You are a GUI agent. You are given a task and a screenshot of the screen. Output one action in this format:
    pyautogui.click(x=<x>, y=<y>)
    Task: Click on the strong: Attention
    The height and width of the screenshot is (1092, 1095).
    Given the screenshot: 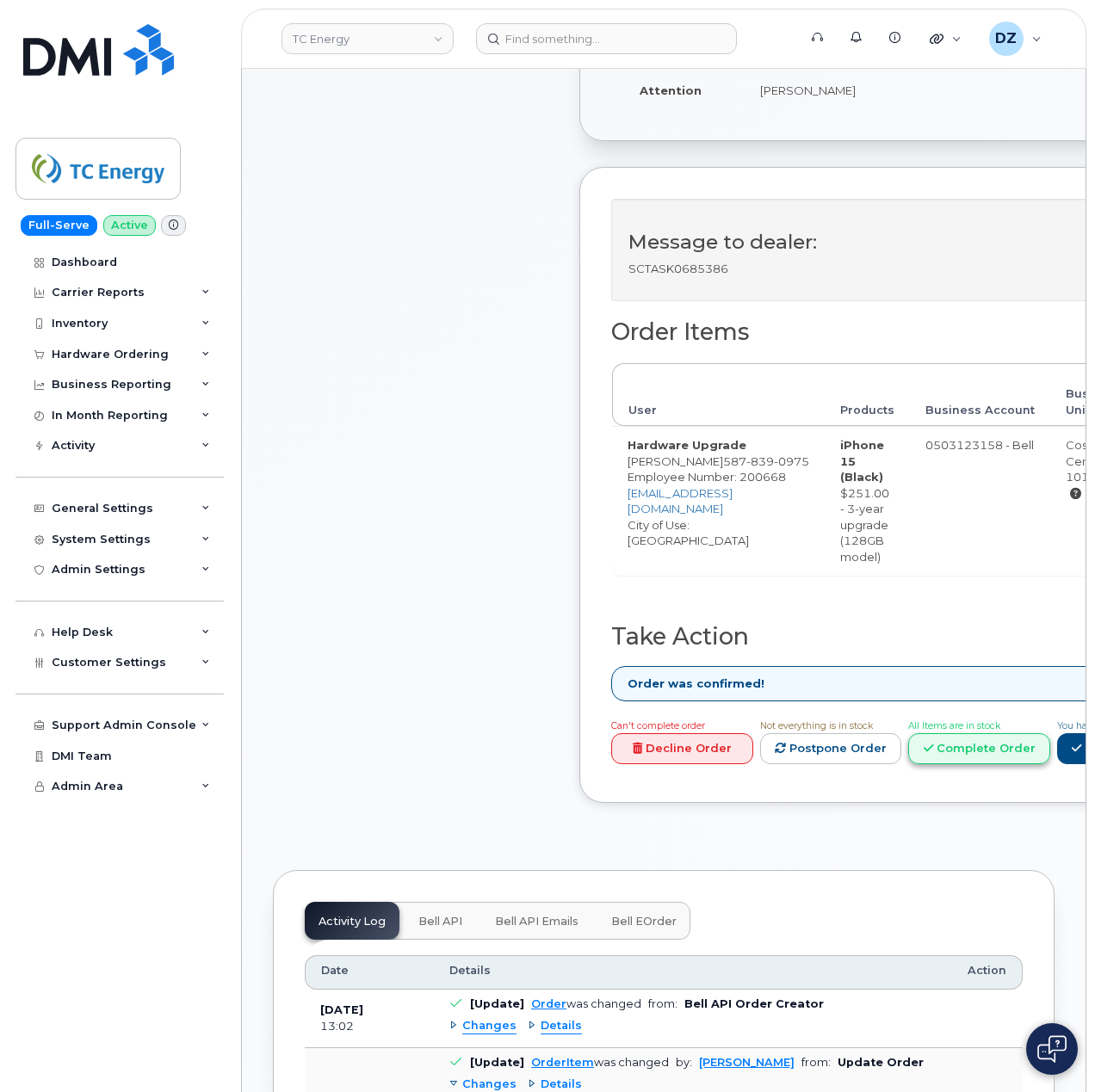 What is the action you would take?
    pyautogui.click(x=670, y=91)
    